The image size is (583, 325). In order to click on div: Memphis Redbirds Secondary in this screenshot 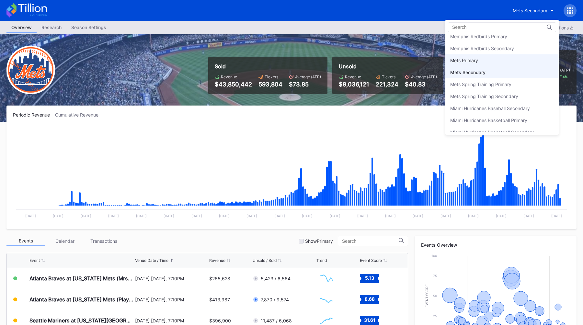, I will do `click(482, 48)`.